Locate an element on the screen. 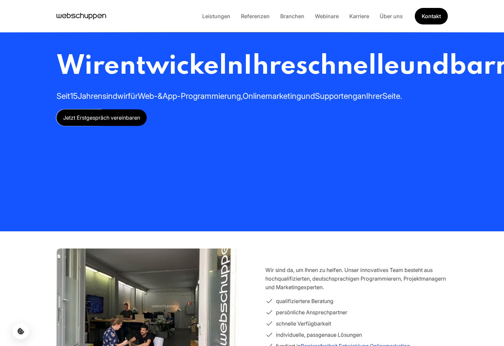 The width and height of the screenshot is (504, 346). a: Webinare is located at coordinates (327, 16).